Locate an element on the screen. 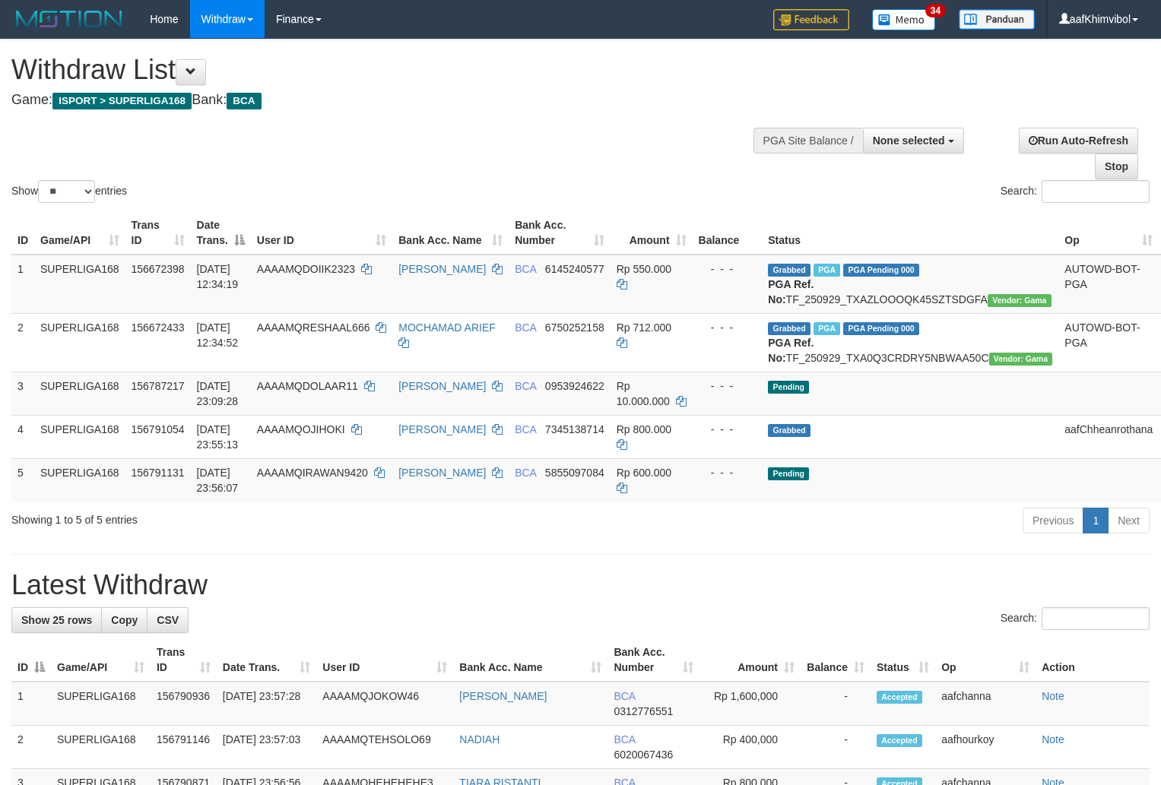  td: 156790936 is located at coordinates (183, 704).